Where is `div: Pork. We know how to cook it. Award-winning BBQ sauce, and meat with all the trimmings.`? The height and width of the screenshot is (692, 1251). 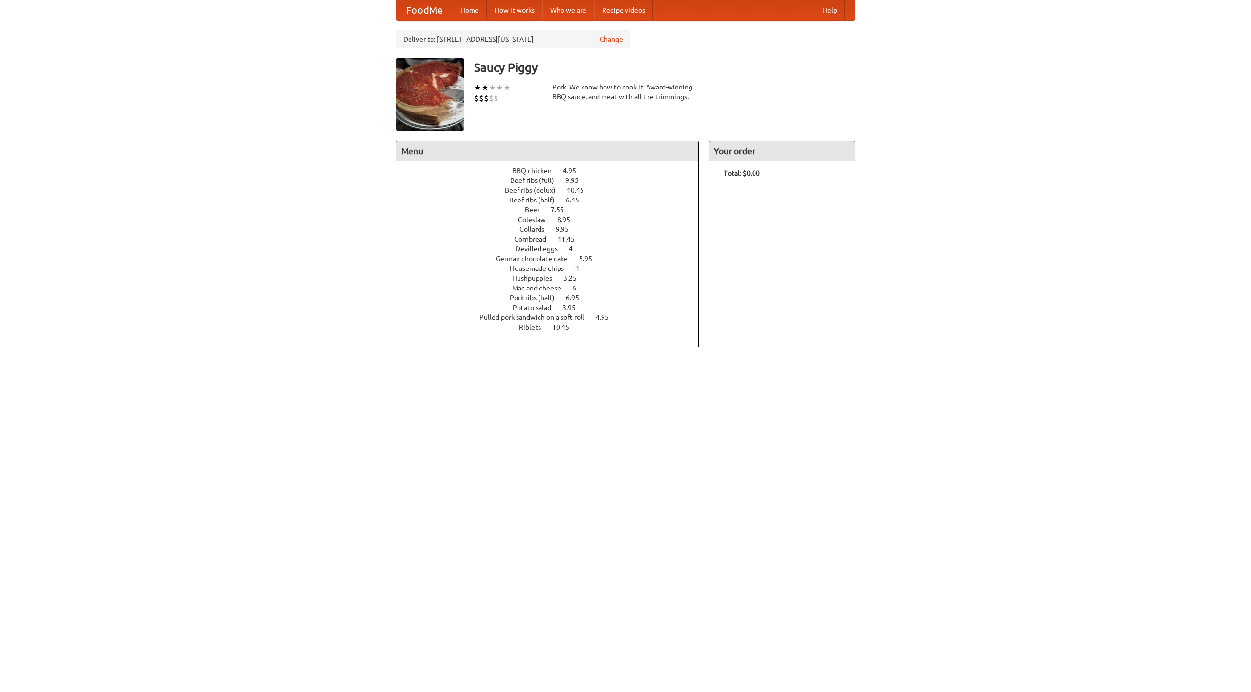 div: Pork. We know how to cook it. Award-winning BBQ sauce, and meat with all the trimmings. is located at coordinates (626, 92).